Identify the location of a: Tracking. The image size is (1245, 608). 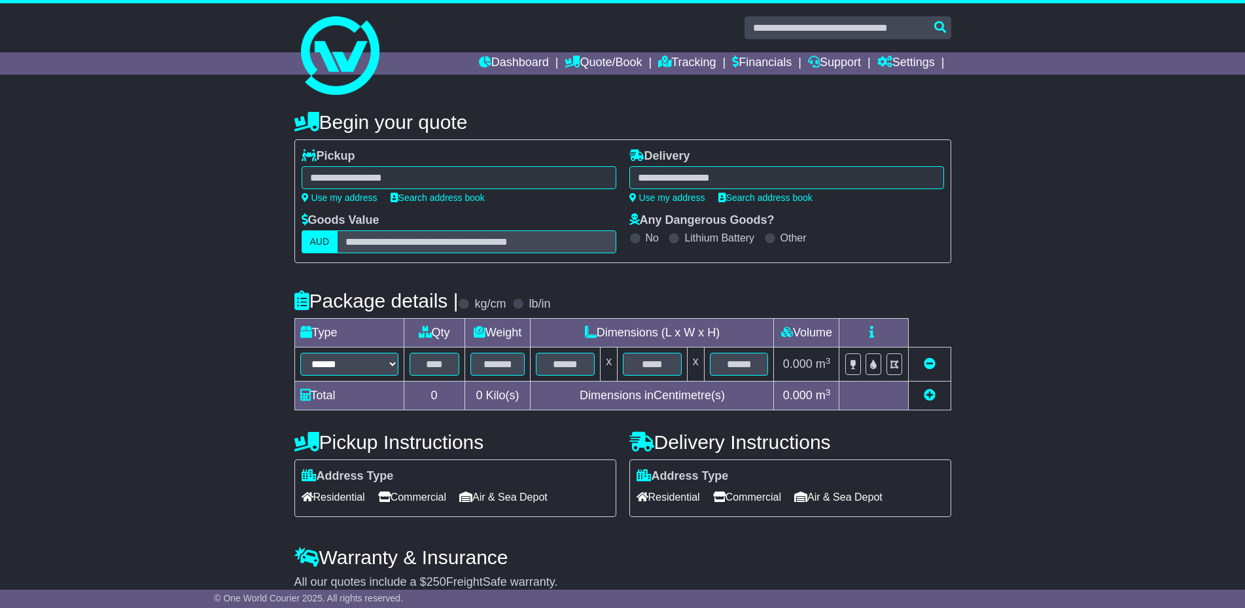
(687, 63).